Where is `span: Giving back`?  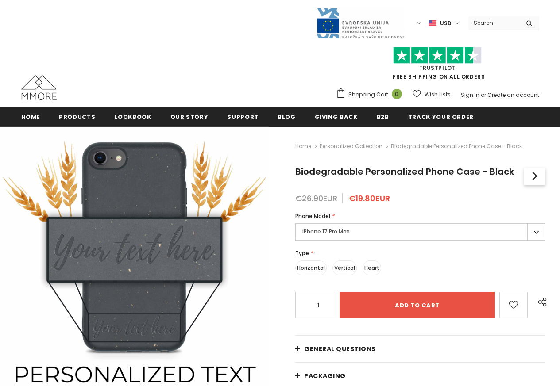
span: Giving back is located at coordinates (336, 117).